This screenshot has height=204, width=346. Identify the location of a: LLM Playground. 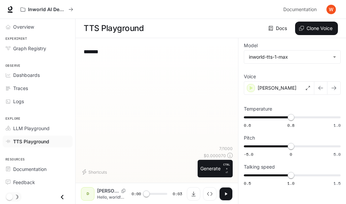
(37, 128).